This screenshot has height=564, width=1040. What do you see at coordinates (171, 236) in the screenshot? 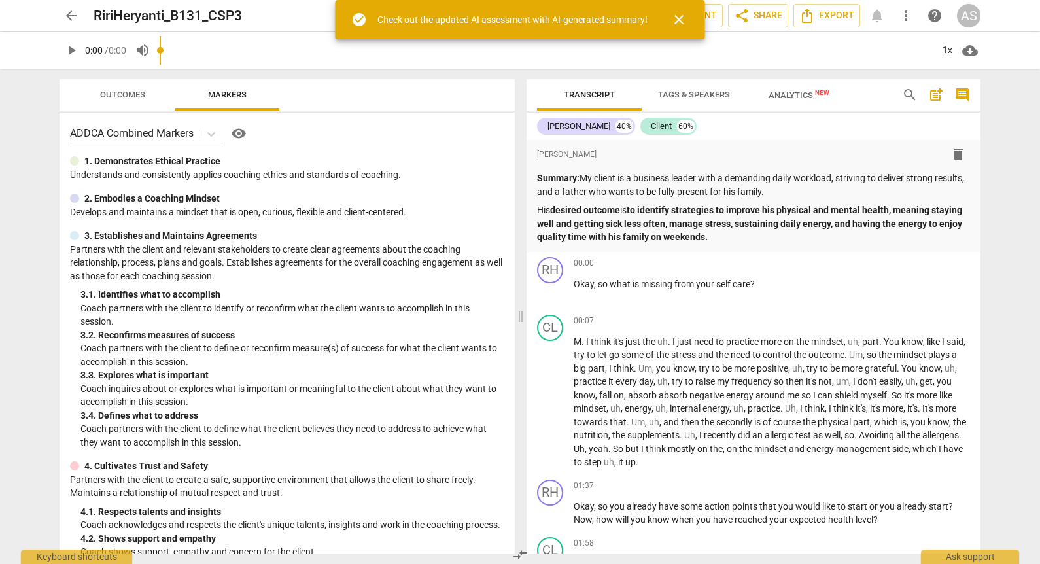
I see `p: 3. Establishes and Maintains Agreements` at bounding box center [171, 236].